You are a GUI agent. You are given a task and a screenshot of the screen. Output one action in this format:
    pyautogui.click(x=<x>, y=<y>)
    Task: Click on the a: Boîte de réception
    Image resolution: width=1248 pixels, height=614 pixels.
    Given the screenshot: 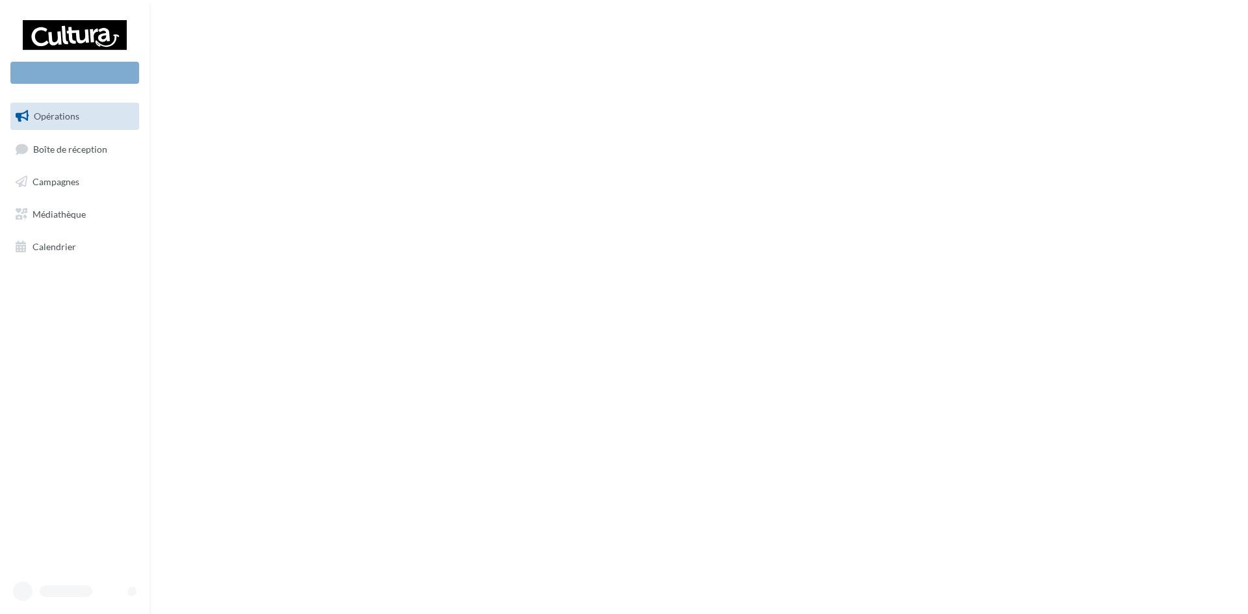 What is the action you would take?
    pyautogui.click(x=75, y=149)
    